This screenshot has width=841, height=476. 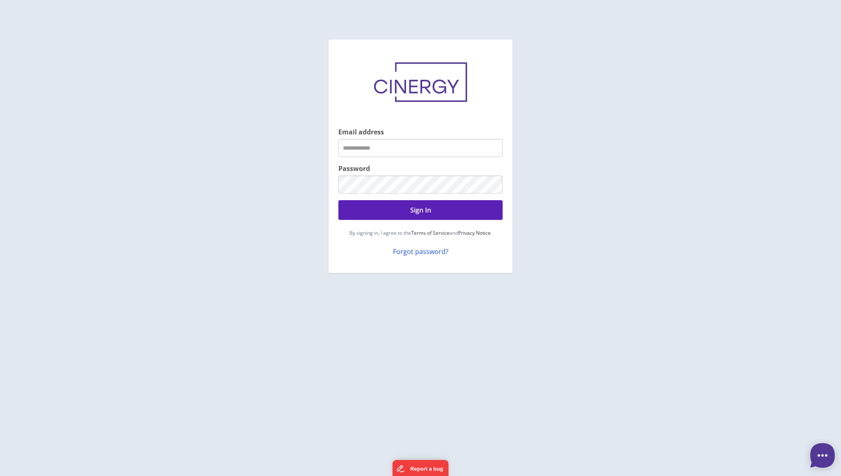 I want to click on a: Forgot password?, so click(x=421, y=251).